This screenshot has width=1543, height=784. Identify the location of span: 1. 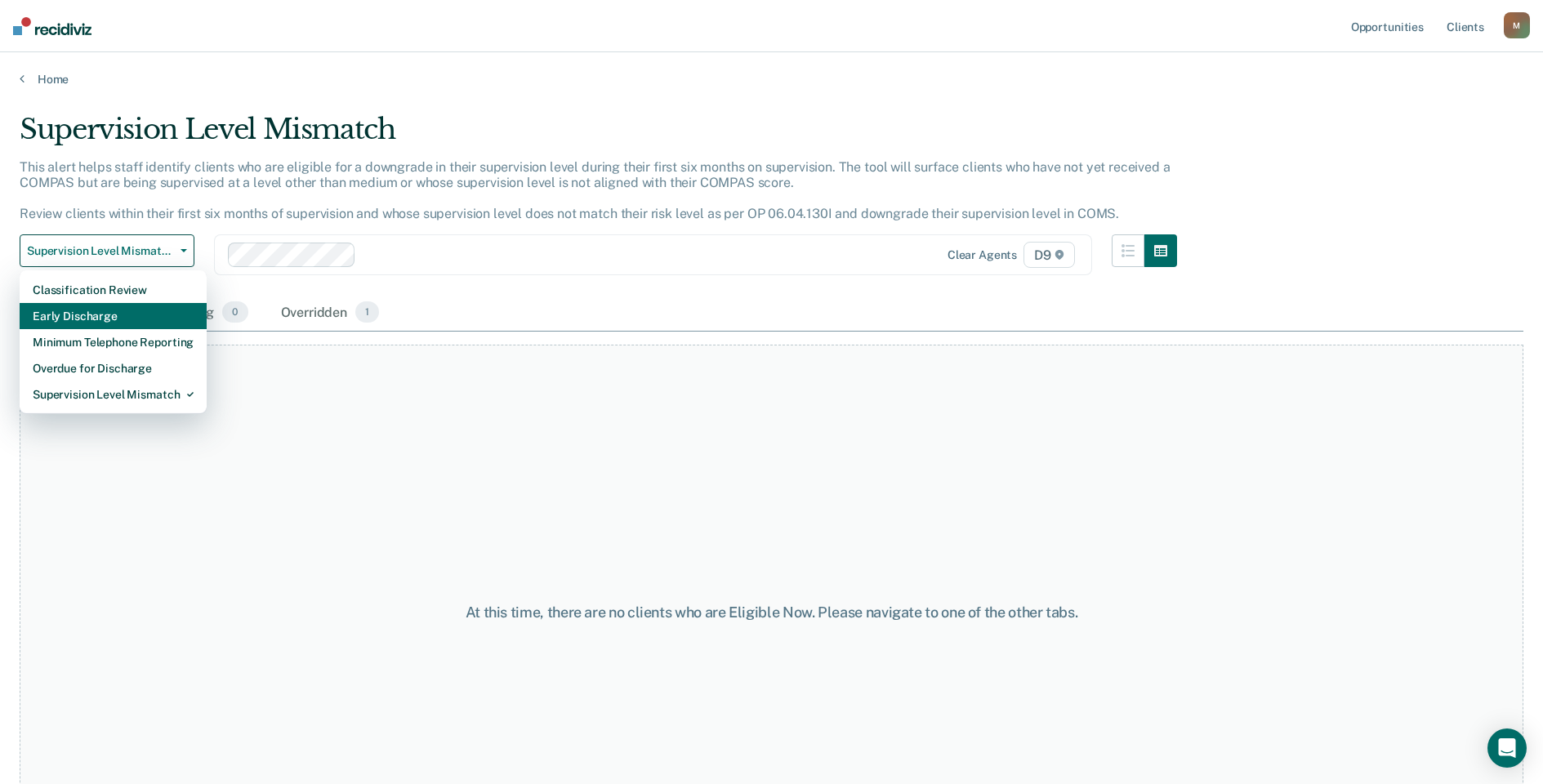
(367, 312).